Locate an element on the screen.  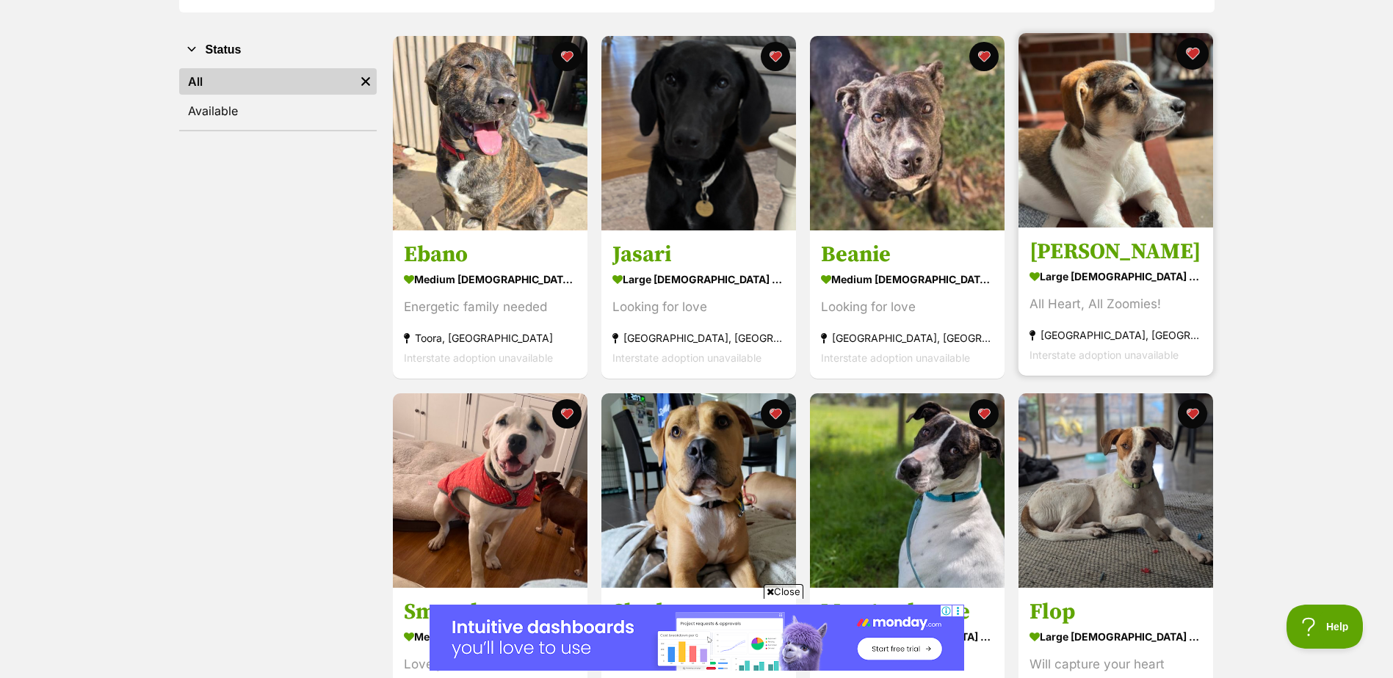
h3: Flop is located at coordinates (1115, 612).